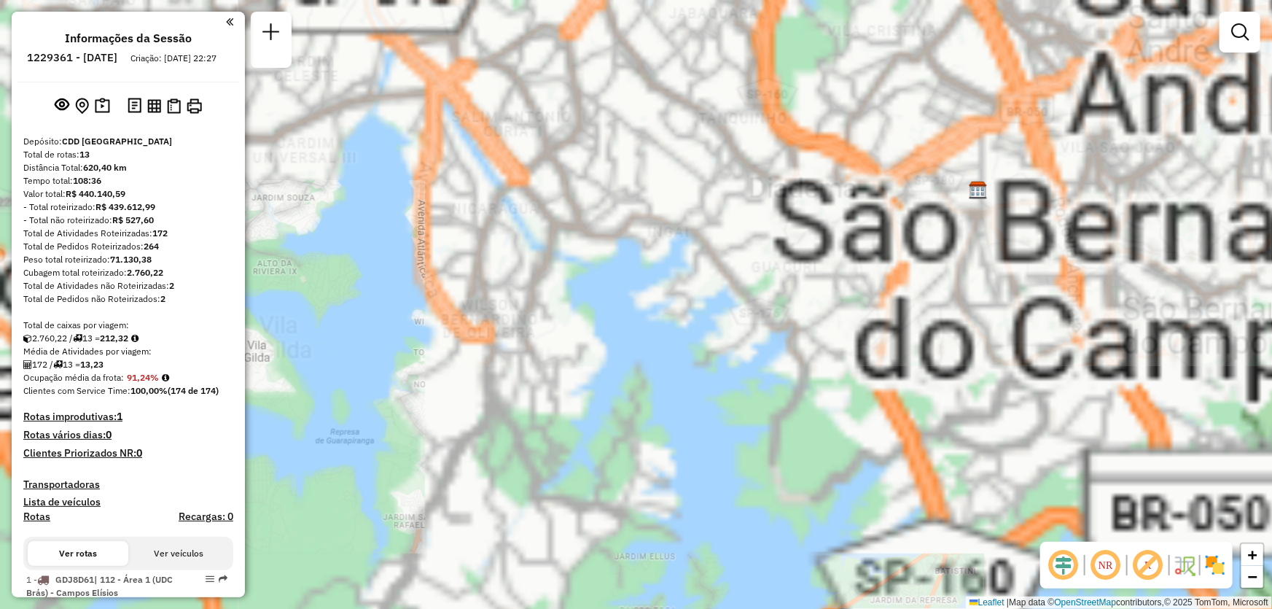 The height and width of the screenshot is (609, 1272). I want to click on em: Opções, so click(210, 579).